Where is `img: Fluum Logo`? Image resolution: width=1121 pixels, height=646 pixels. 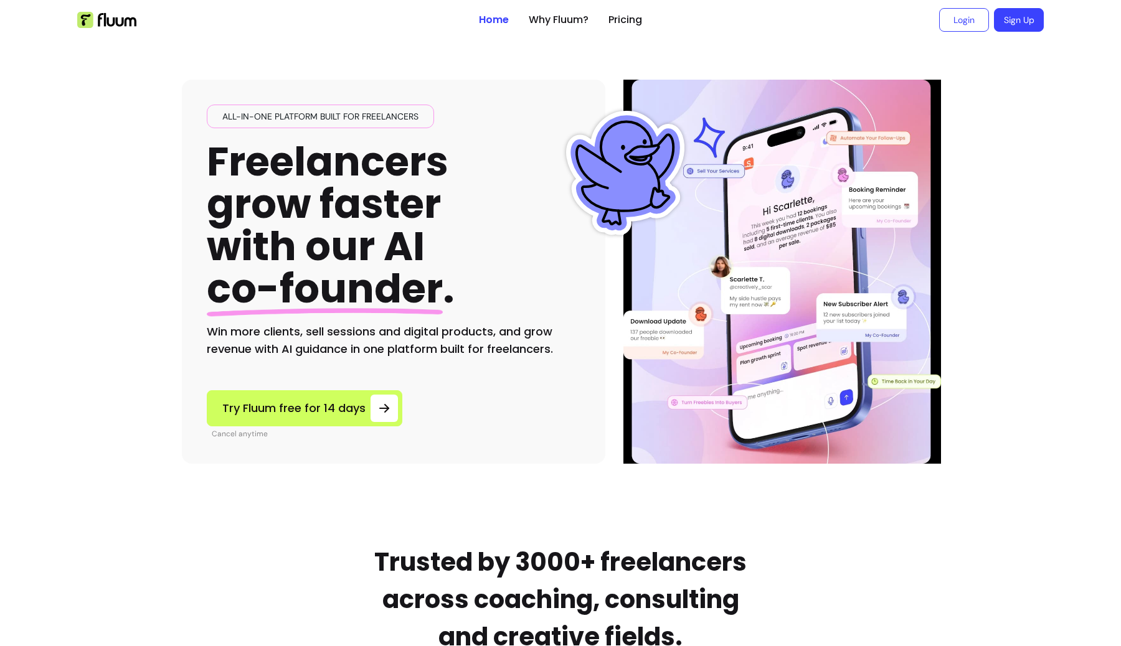
img: Fluum Logo is located at coordinates (106, 20).